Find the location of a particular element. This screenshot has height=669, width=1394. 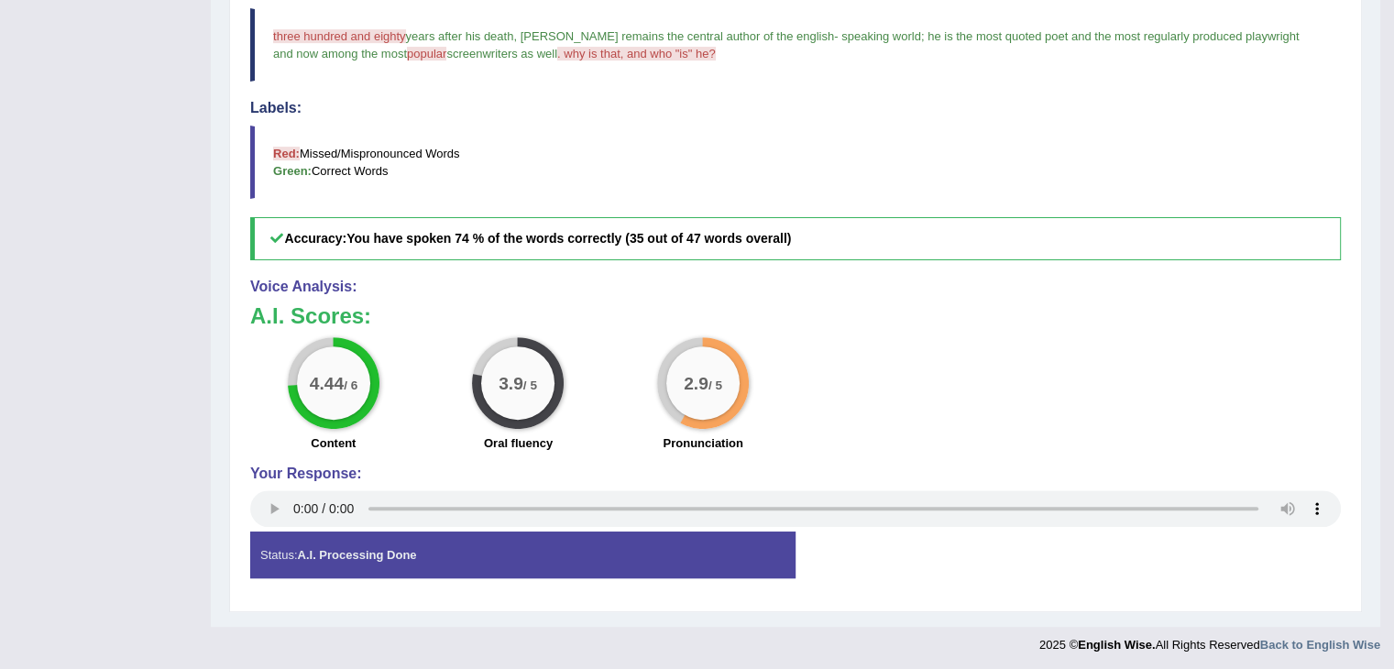

span: years after his death is located at coordinates (460, 36).